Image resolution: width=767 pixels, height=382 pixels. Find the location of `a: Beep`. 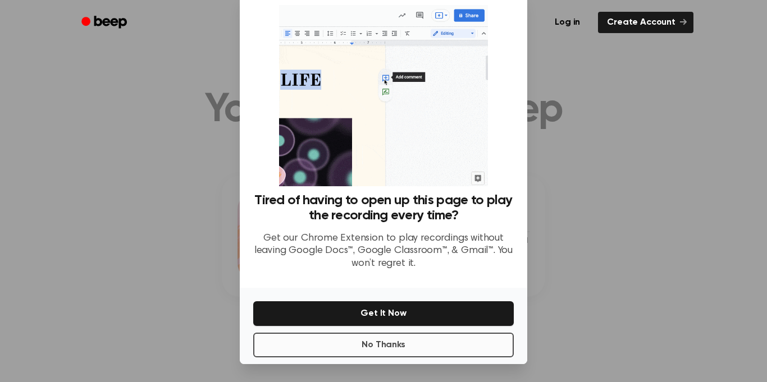

a: Beep is located at coordinates (105, 22).